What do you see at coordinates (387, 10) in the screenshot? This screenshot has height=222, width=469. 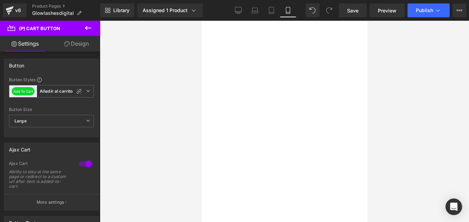 I see `a: Preview` at bounding box center [387, 10].